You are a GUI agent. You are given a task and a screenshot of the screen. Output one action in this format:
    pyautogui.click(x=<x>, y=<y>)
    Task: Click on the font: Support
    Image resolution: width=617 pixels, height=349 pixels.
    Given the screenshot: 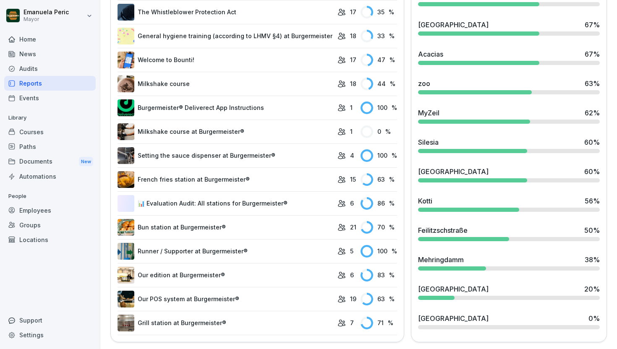 What is the action you would take?
    pyautogui.click(x=31, y=320)
    